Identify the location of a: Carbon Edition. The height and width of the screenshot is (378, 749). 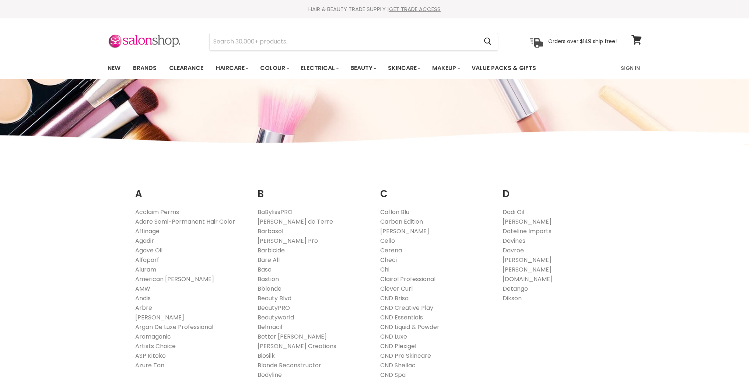
(402, 221).